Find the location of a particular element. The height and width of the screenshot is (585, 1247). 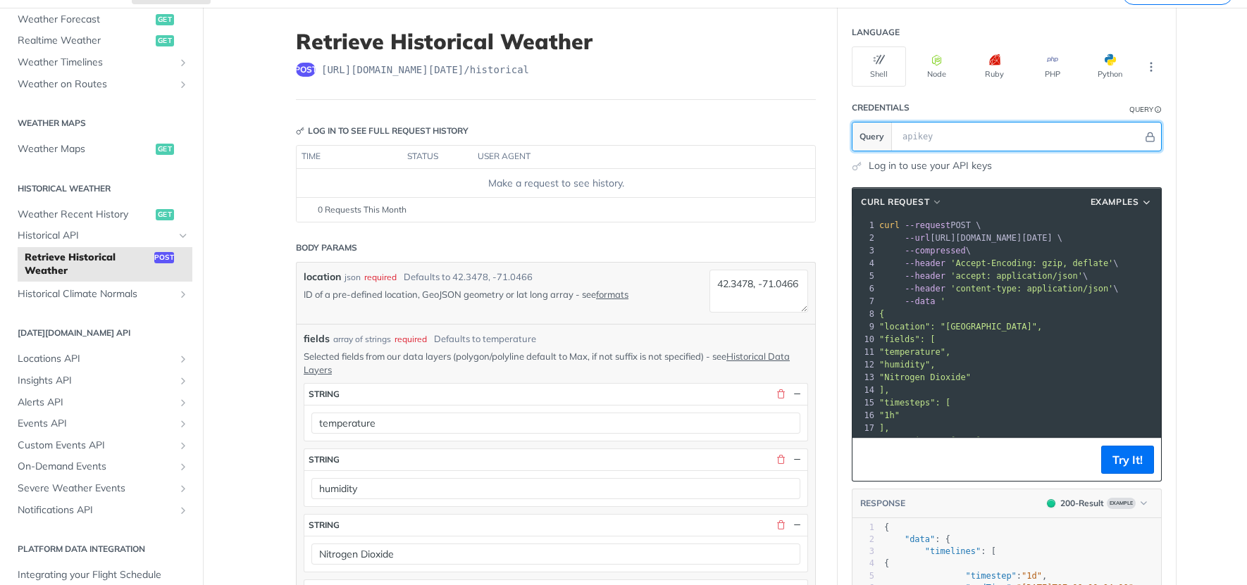

span: post is located at coordinates (306, 70).